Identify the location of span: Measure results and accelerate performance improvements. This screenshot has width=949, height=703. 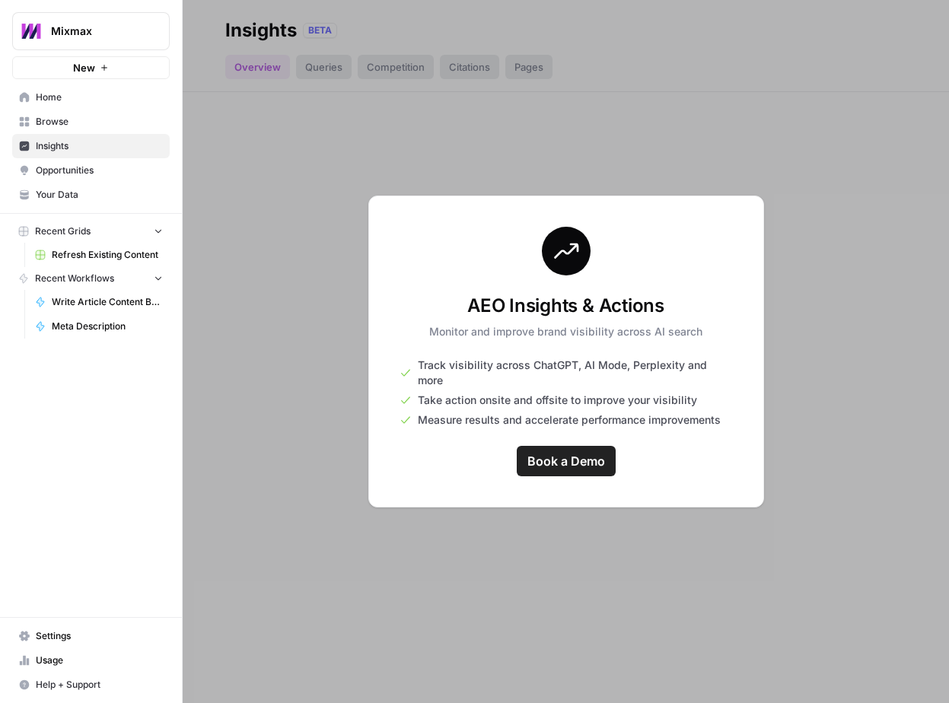
(569, 420).